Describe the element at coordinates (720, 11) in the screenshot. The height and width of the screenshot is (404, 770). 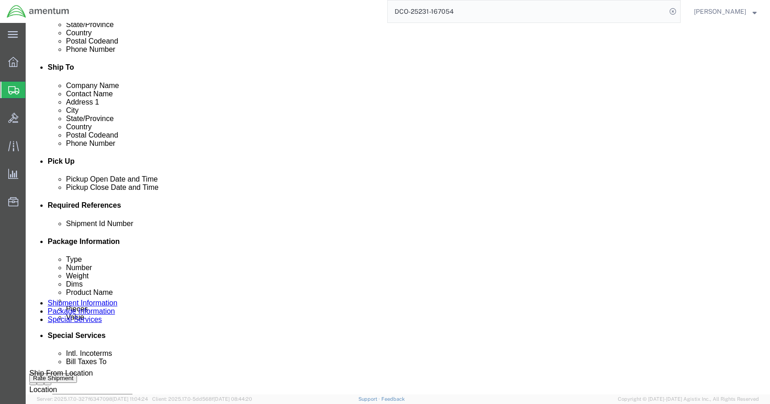
I see `span: William Glazer` at that location.